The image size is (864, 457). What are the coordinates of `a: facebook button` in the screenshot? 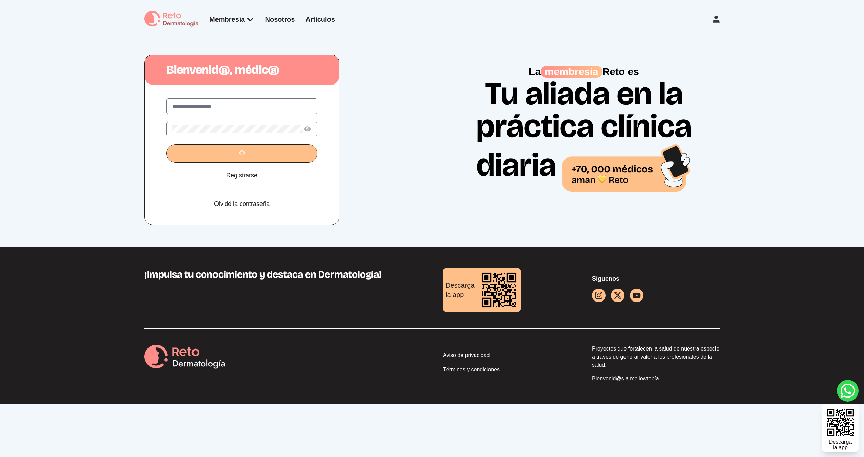 It's located at (618, 296).